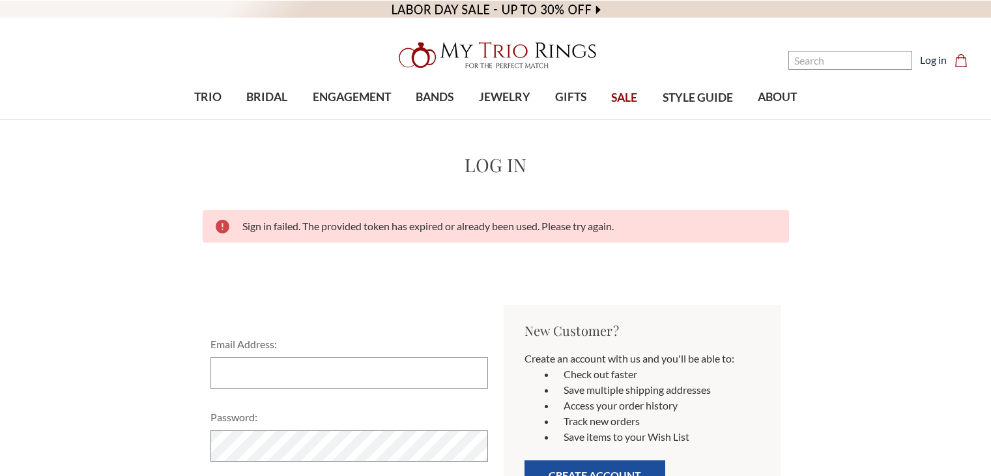 Image resolution: width=991 pixels, height=476 pixels. I want to click on a: STYLE GUIDE, so click(697, 98).